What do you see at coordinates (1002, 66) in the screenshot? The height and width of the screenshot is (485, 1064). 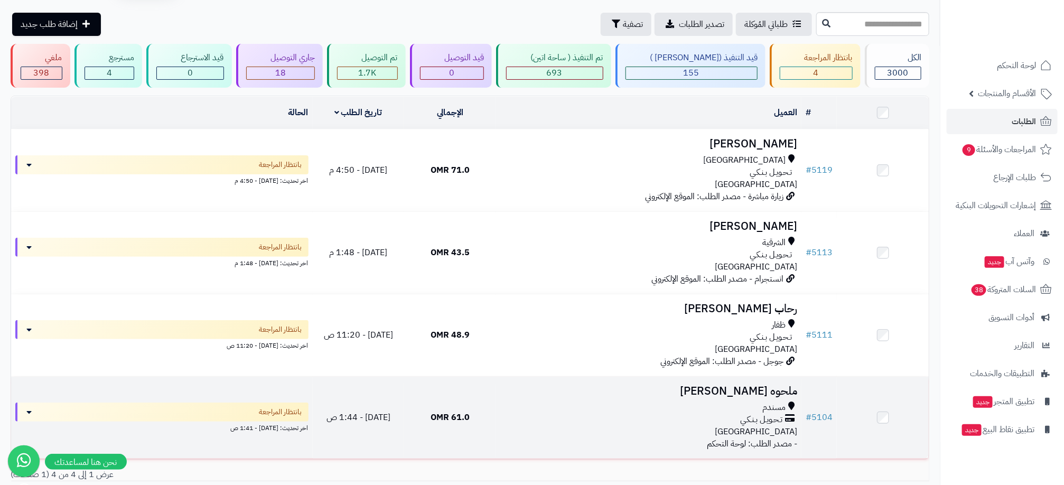 I see `a: لوحة التحكم` at bounding box center [1002, 66].